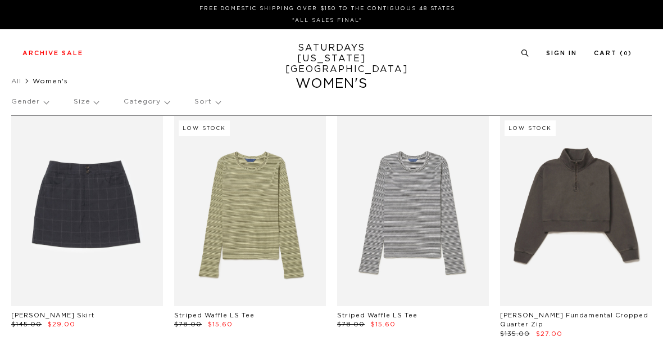 The height and width of the screenshot is (341, 663). What do you see at coordinates (515, 333) in the screenshot?
I see `span: $135.00` at bounding box center [515, 333].